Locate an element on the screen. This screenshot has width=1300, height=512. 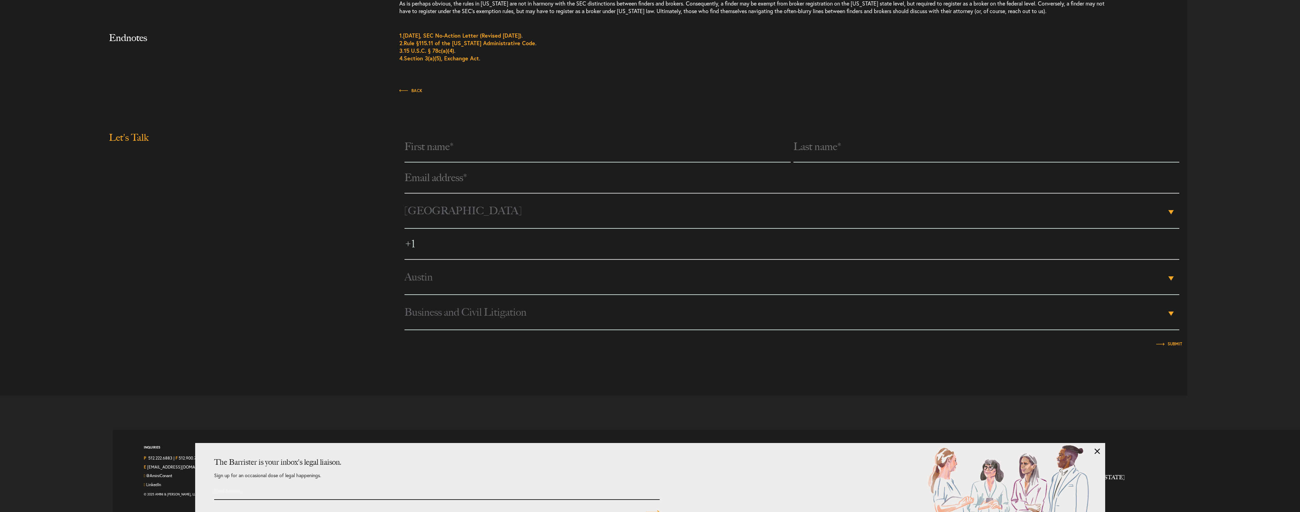
strong: P is located at coordinates (145, 458).